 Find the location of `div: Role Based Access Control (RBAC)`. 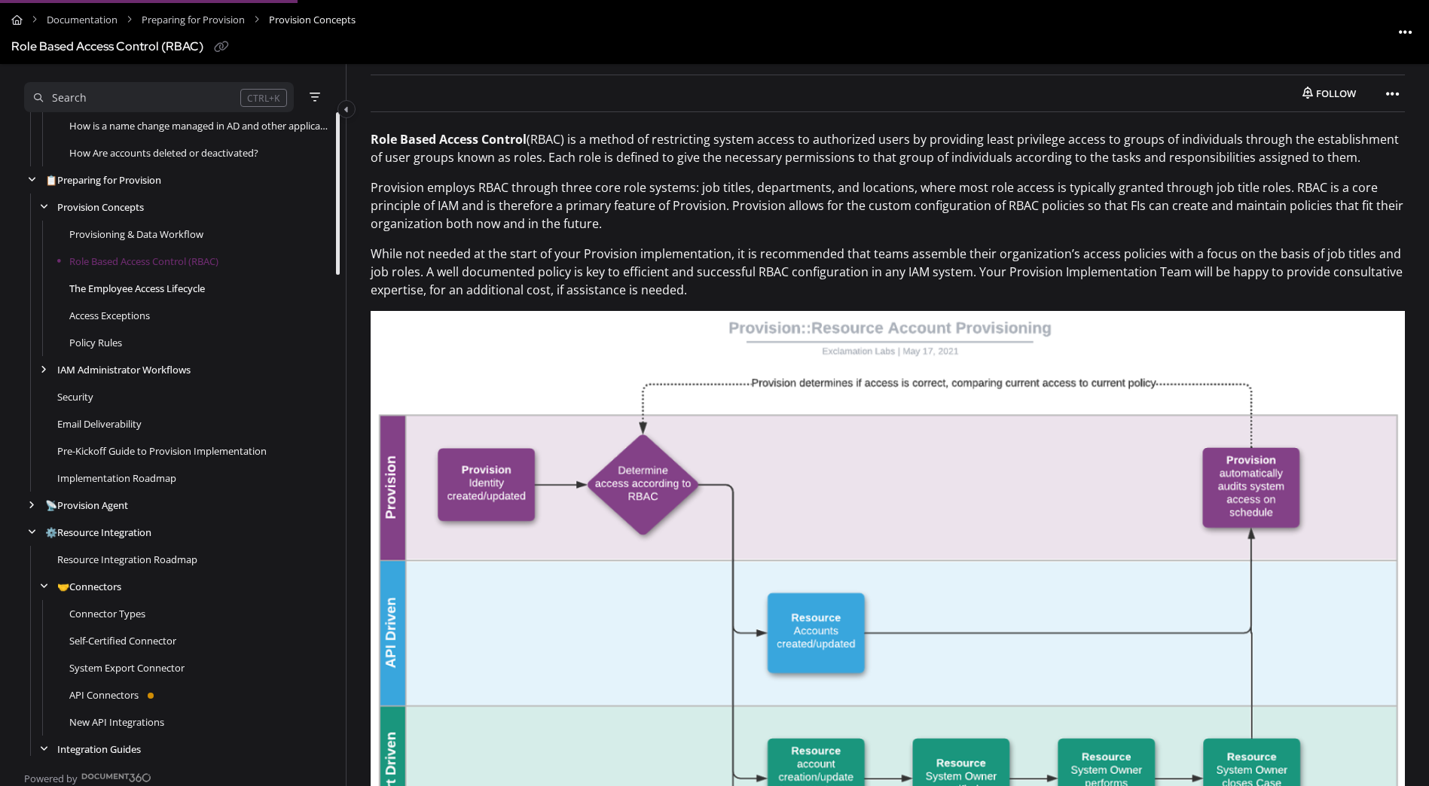

div: Role Based Access Control (RBAC) is located at coordinates (107, 47).